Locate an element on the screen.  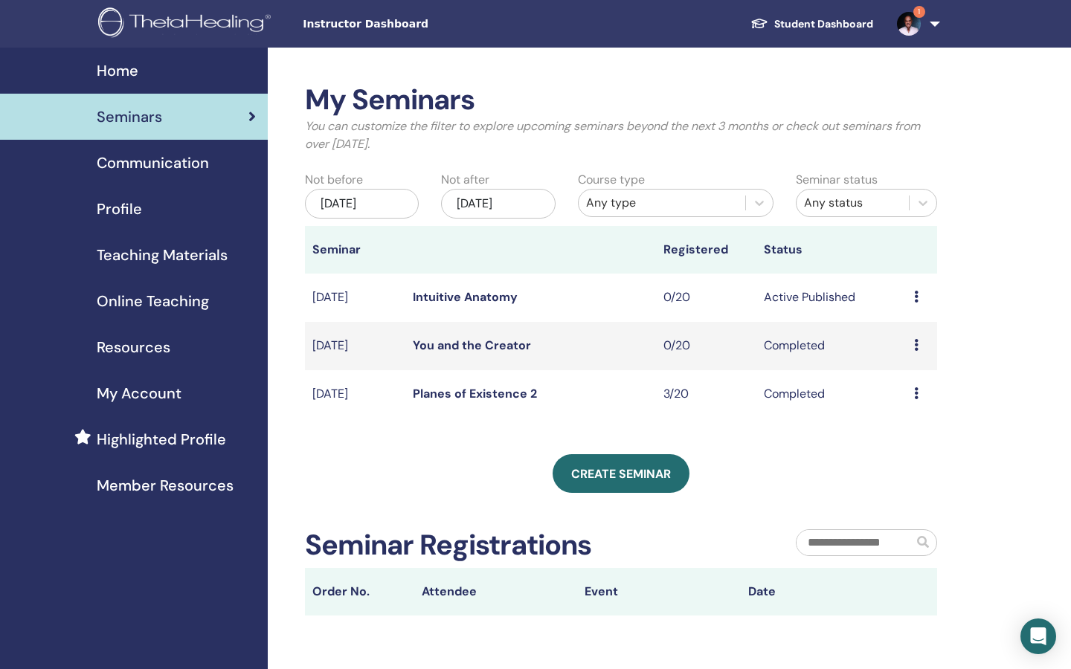
th: Status is located at coordinates (831, 250).